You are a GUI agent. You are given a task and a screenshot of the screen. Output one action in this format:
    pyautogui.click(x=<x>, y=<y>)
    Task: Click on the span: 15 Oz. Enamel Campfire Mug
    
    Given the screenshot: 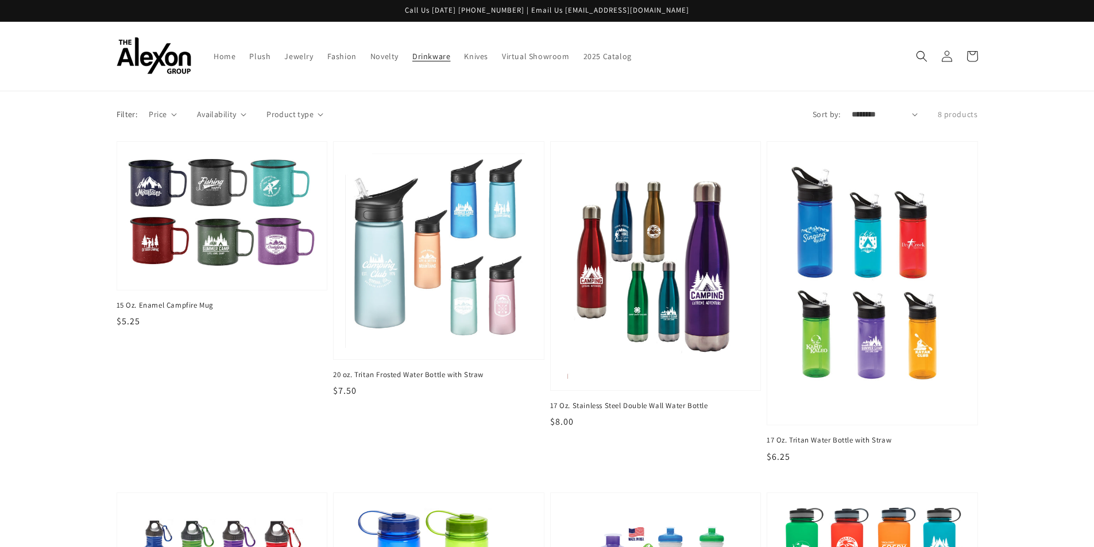 What is the action you would take?
    pyautogui.click(x=222, y=306)
    